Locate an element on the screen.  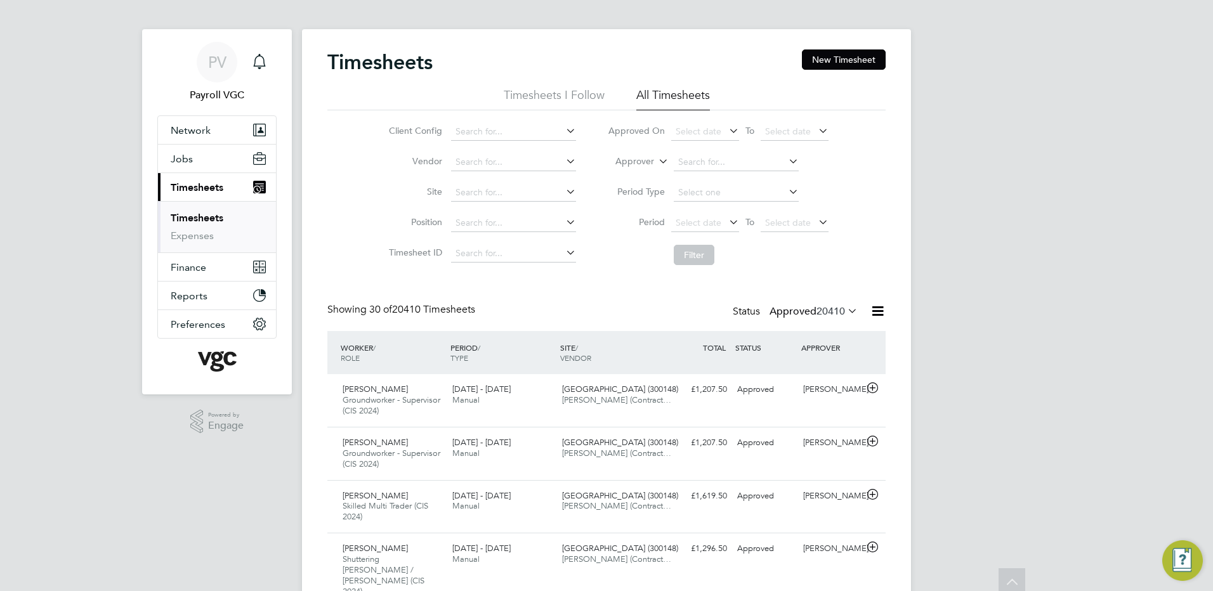
div: £1,619.50 is located at coordinates (699, 496).